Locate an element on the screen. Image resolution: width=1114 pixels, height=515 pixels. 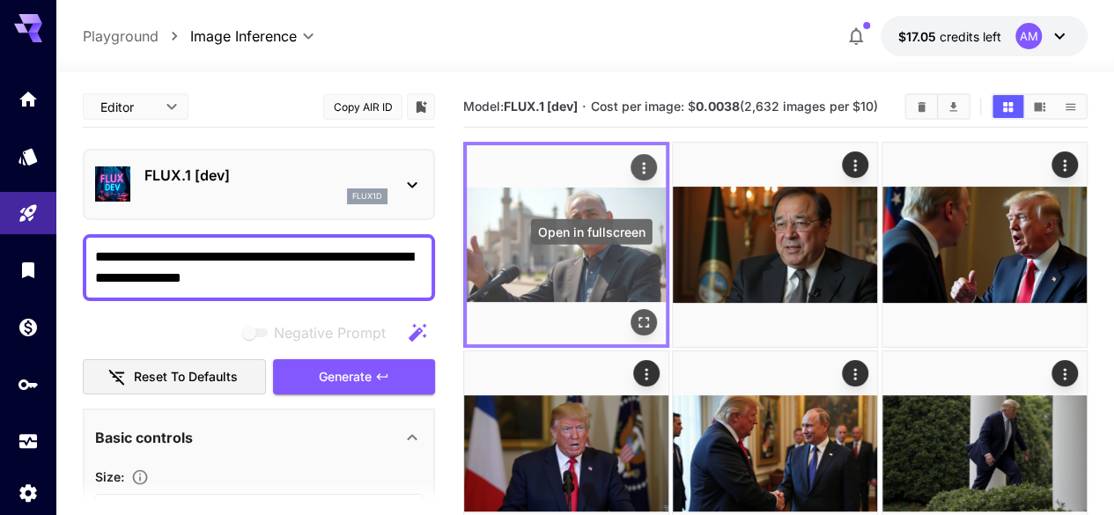
p: flux1d is located at coordinates (367, 196).